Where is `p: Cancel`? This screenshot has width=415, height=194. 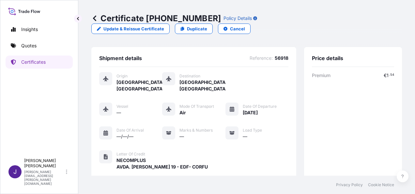 p: Cancel is located at coordinates (238, 29).